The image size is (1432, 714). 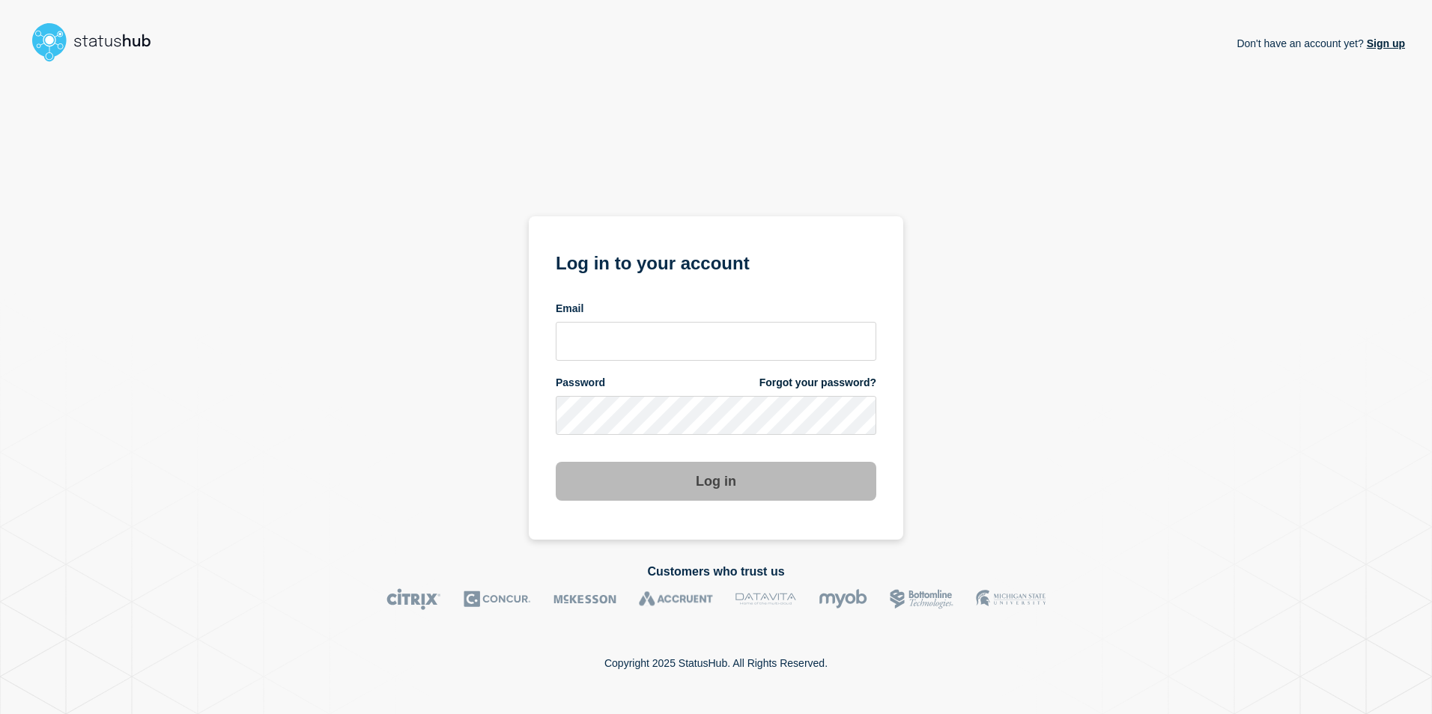 What do you see at coordinates (1384, 43) in the screenshot?
I see `a: Sign up` at bounding box center [1384, 43].